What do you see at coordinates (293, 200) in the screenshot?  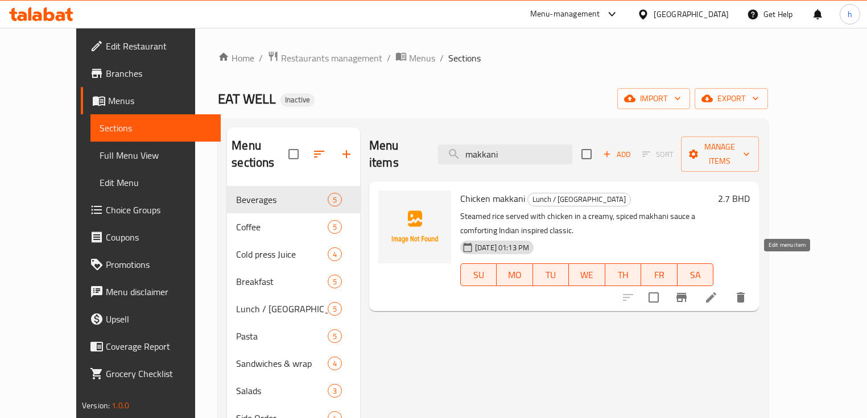 I see `div: Beverages5` at bounding box center [293, 200].